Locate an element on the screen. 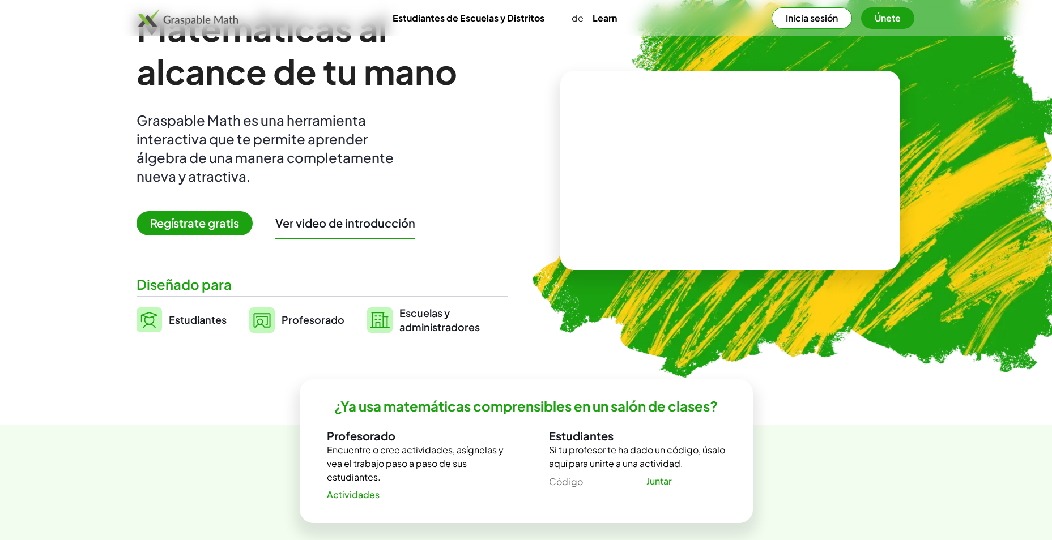 The width and height of the screenshot is (1052, 540). span: Regístrate gratis is located at coordinates (194, 223).